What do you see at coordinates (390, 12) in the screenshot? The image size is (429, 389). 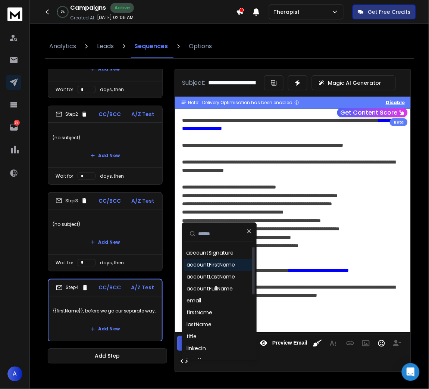 I see `p: Get Free Credits` at bounding box center [390, 12].